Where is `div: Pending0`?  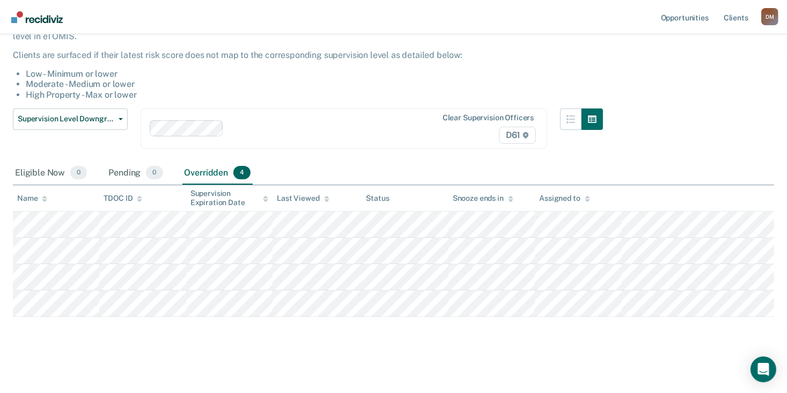
div: Pending0 is located at coordinates (135, 173).